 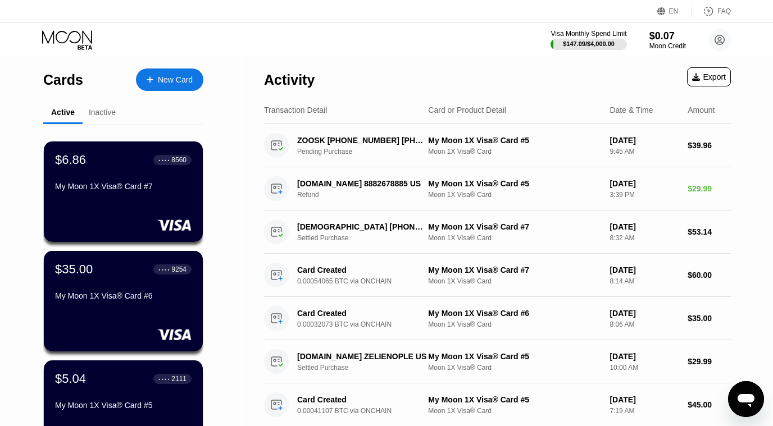 What do you see at coordinates (70, 379) in the screenshot?
I see `div: $5.04` at bounding box center [70, 379].